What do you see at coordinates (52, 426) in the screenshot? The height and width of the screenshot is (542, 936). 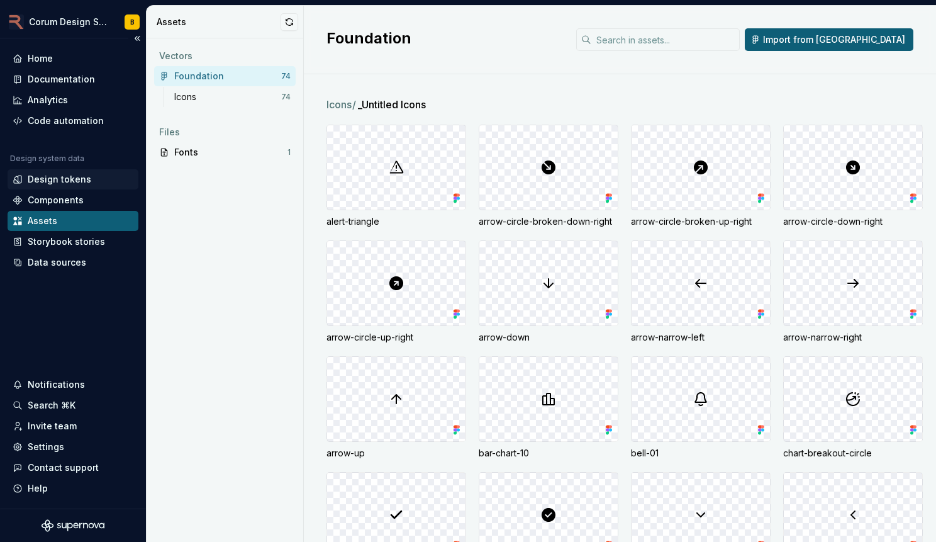 I see `div: Invite team` at bounding box center [52, 426].